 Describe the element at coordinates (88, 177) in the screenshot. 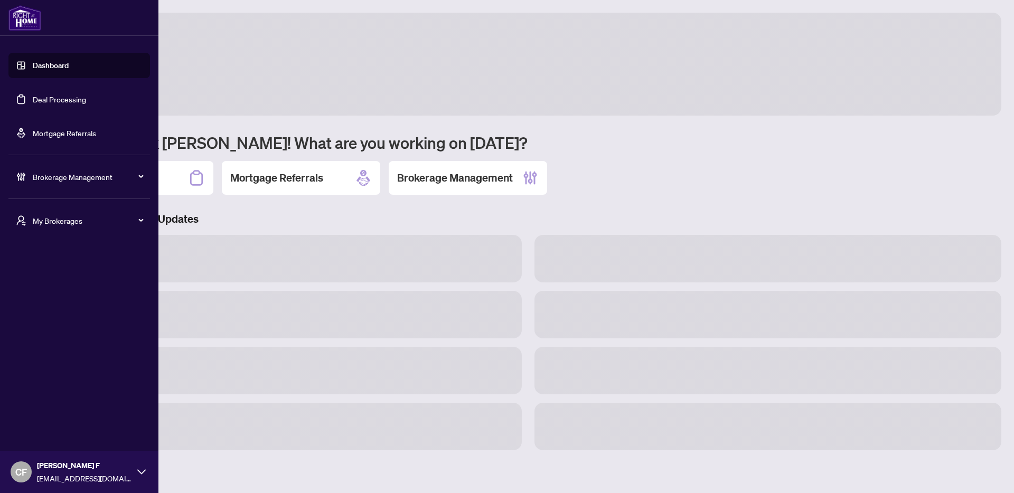

I see `span: Brokerage Management` at that location.